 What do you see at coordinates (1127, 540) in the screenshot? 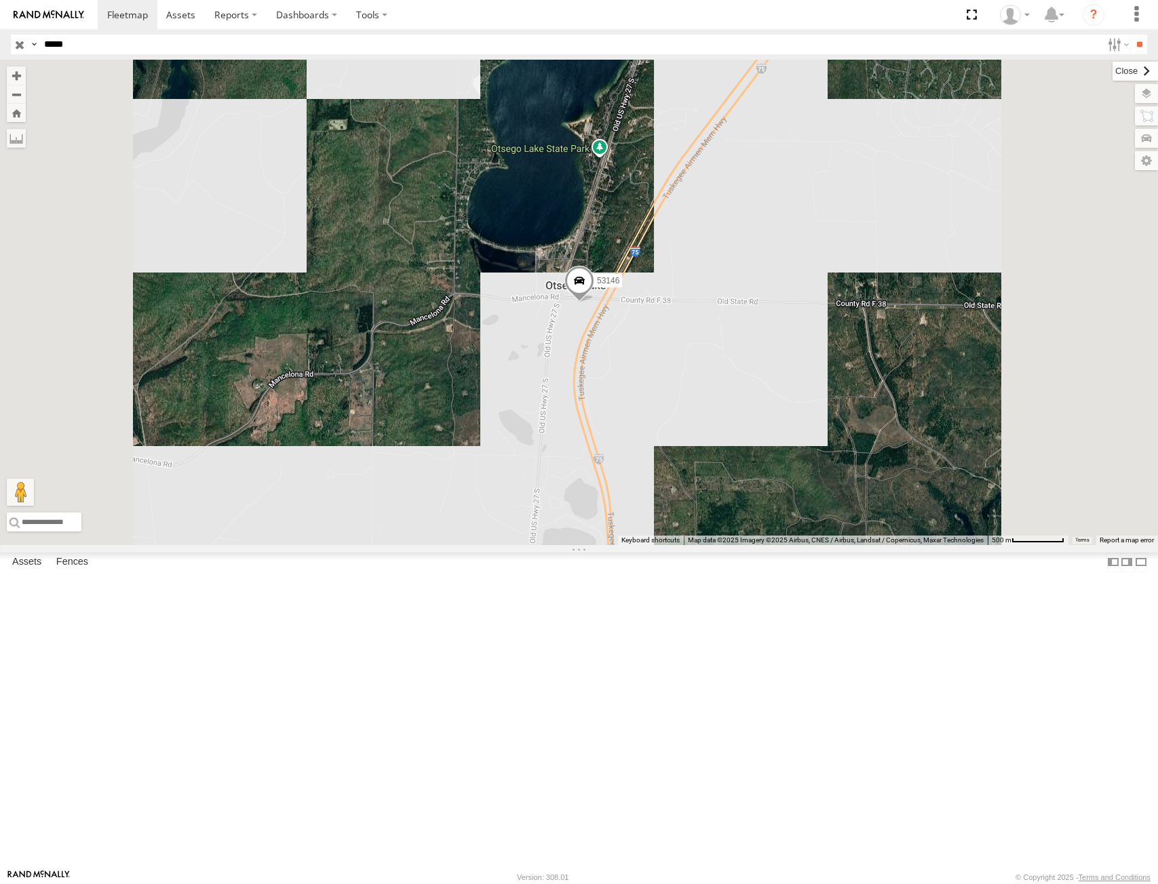
I see `a: Report a map error` at bounding box center [1127, 540].